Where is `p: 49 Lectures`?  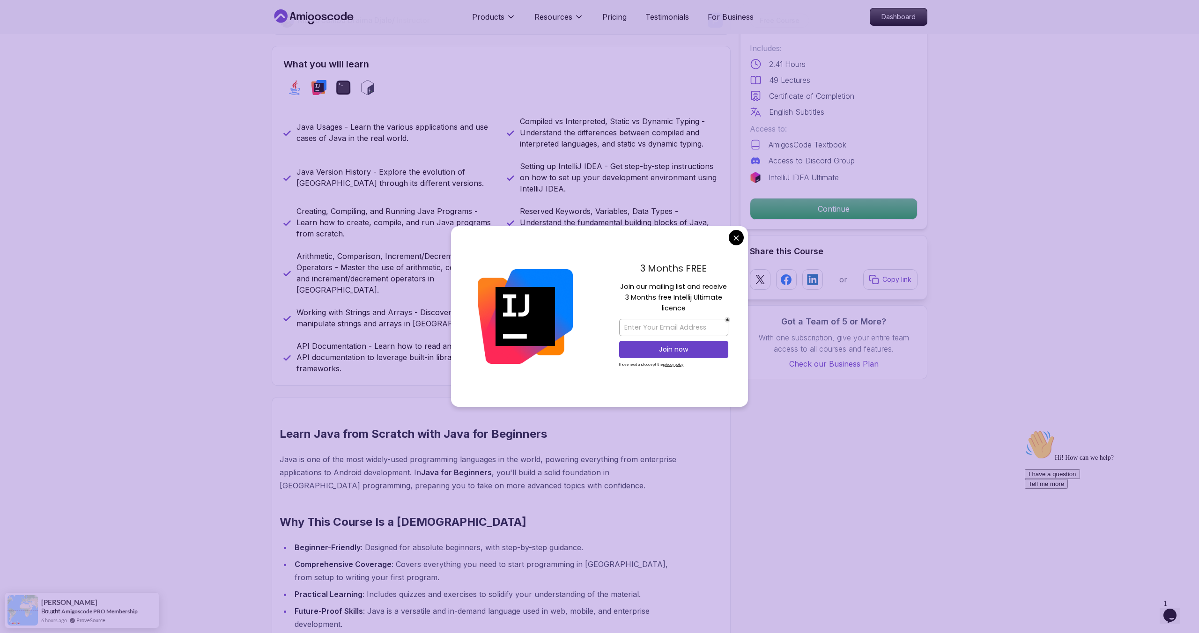 p: 49 Lectures is located at coordinates (789, 80).